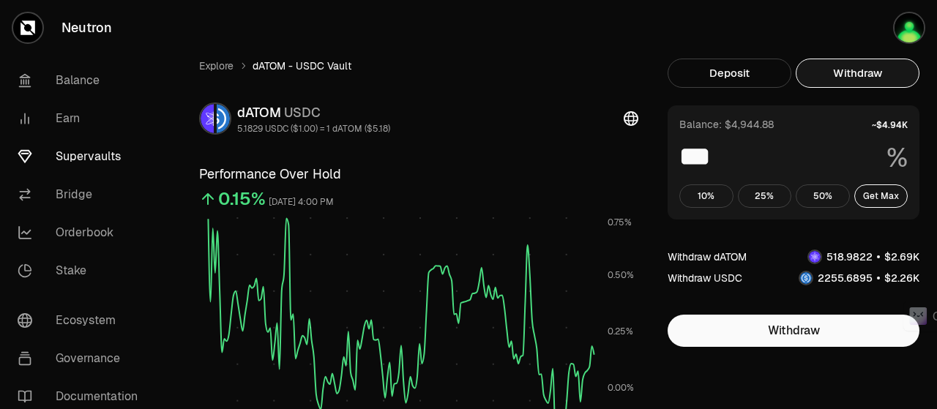 The image size is (937, 409). I want to click on a: Earn, so click(82, 119).